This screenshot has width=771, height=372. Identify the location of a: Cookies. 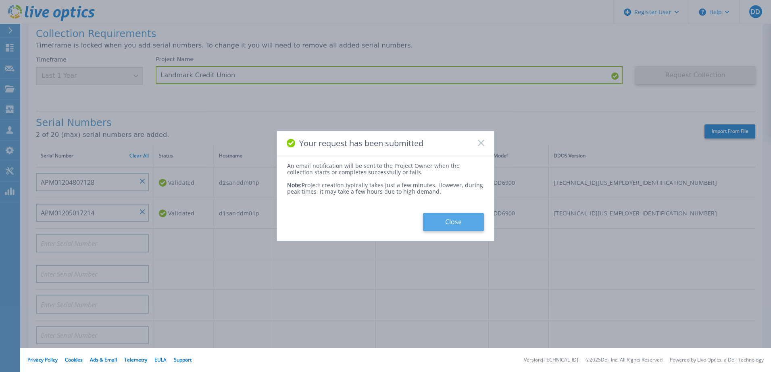
(74, 360).